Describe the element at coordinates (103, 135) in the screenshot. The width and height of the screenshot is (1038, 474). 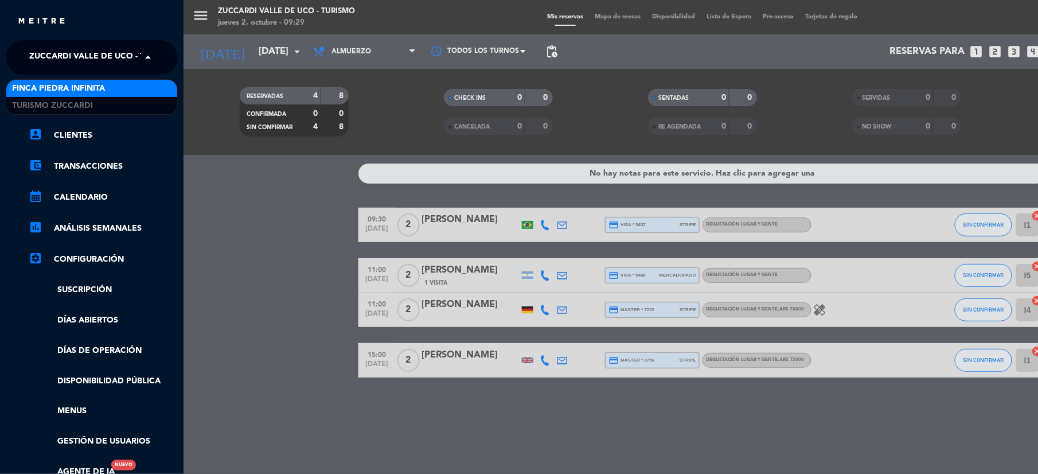
I see `a: account_boxClientes` at that location.